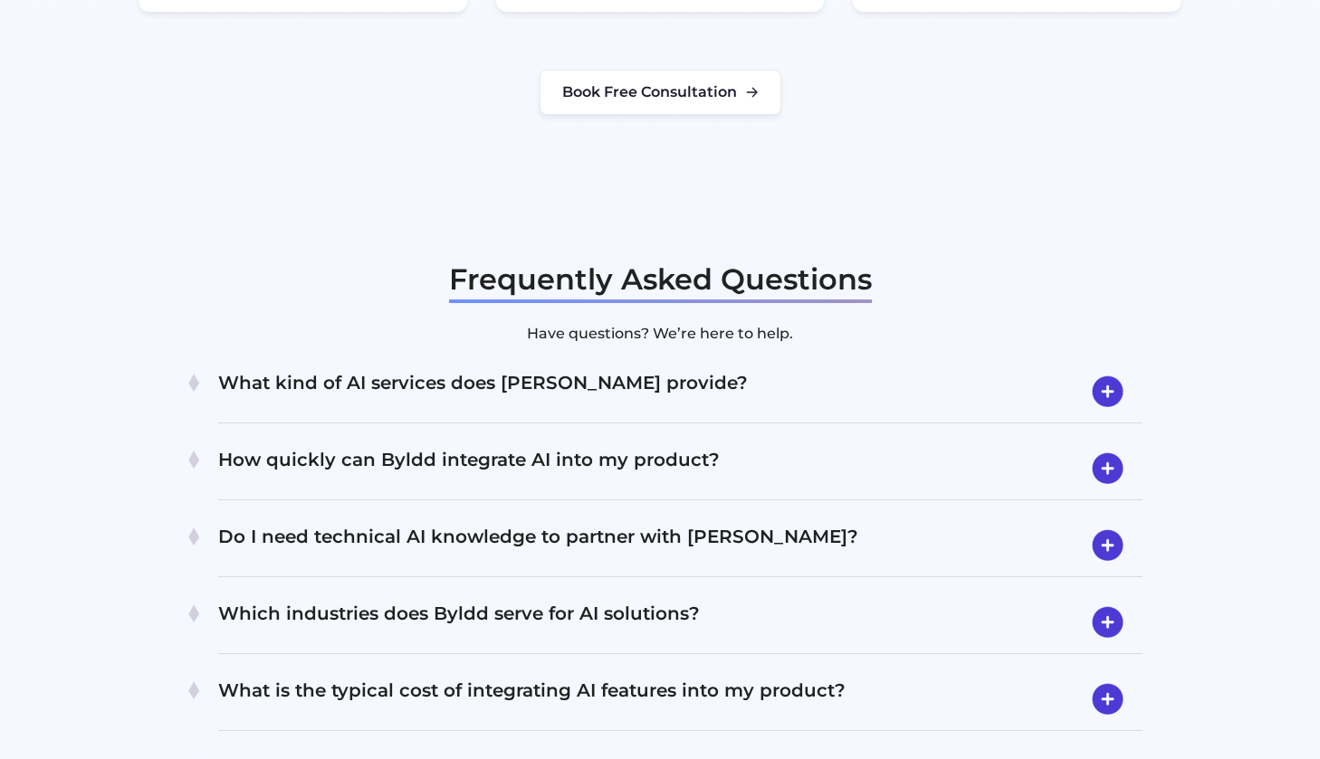 This screenshot has height=759, width=1320. Describe the element at coordinates (660, 334) in the screenshot. I see `p: Have questions? We’re here to help.` at that location.